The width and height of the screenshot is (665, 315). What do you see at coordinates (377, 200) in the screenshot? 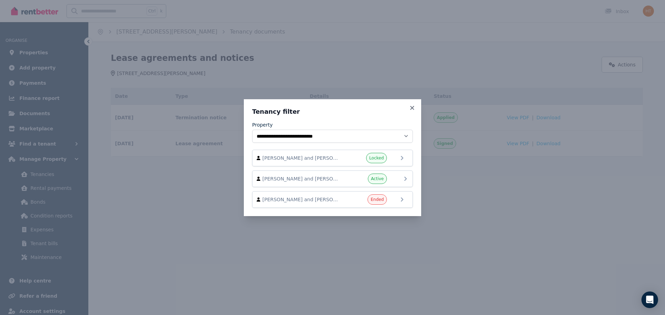
I see `span: Ended` at bounding box center [377, 200].